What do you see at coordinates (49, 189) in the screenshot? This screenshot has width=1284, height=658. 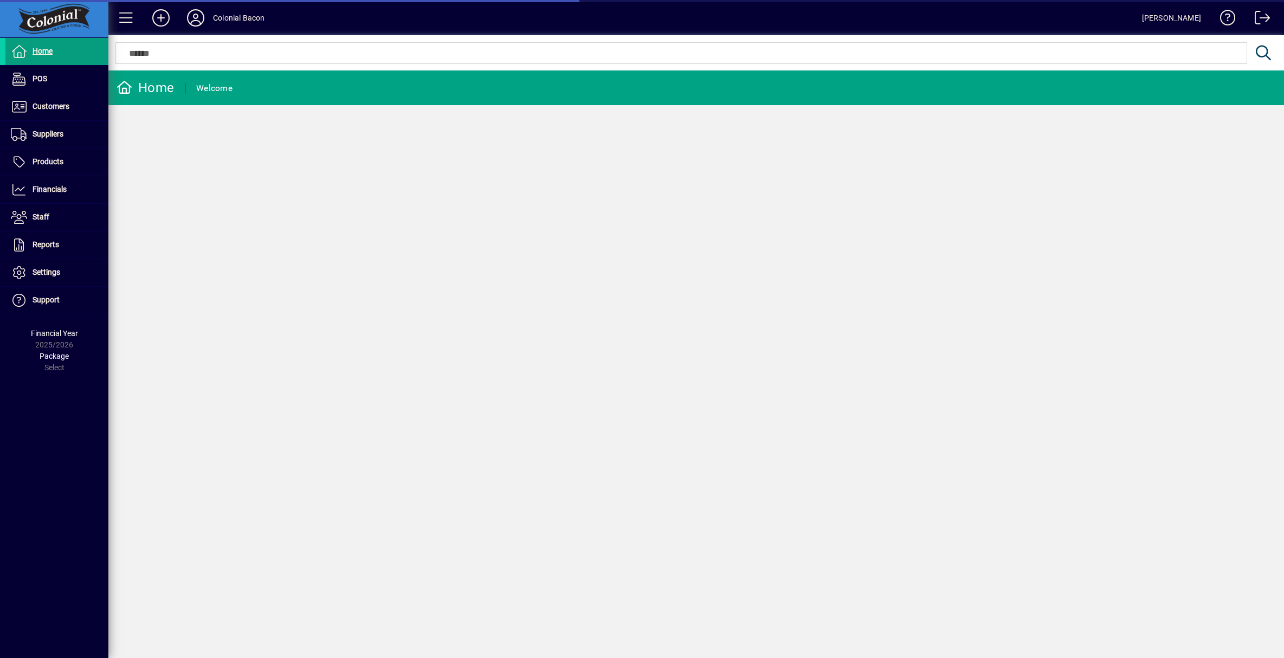 I see `span: Financials` at bounding box center [49, 189].